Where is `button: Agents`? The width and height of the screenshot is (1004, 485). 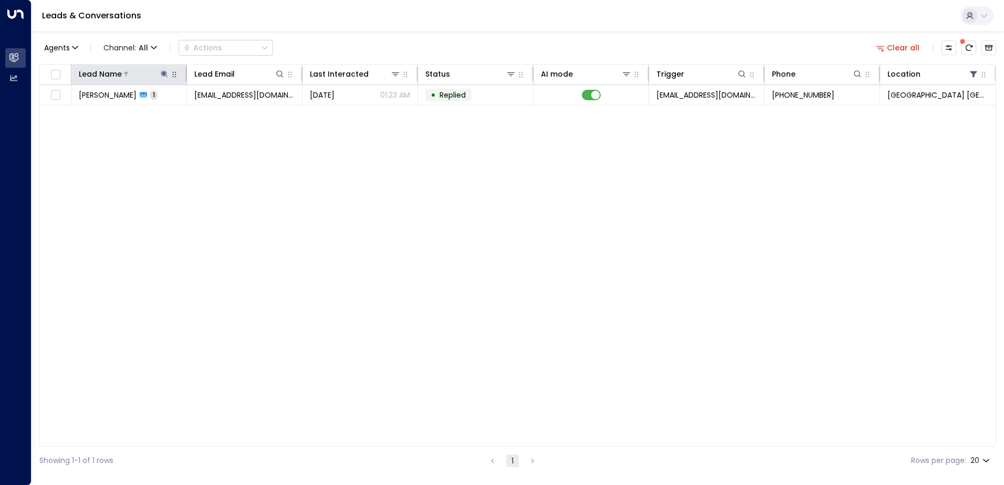
button: Agents is located at coordinates (60, 48).